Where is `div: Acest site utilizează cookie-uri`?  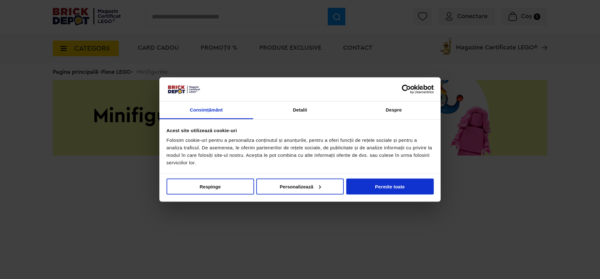
div: Acest site utilizează cookie-uri is located at coordinates (300, 130).